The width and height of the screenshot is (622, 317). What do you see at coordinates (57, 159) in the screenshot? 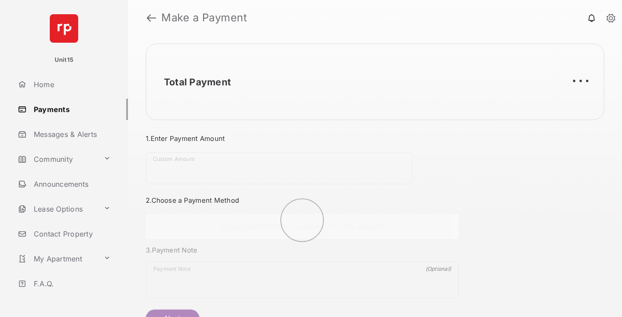
I see `a: Community` at bounding box center [57, 159].